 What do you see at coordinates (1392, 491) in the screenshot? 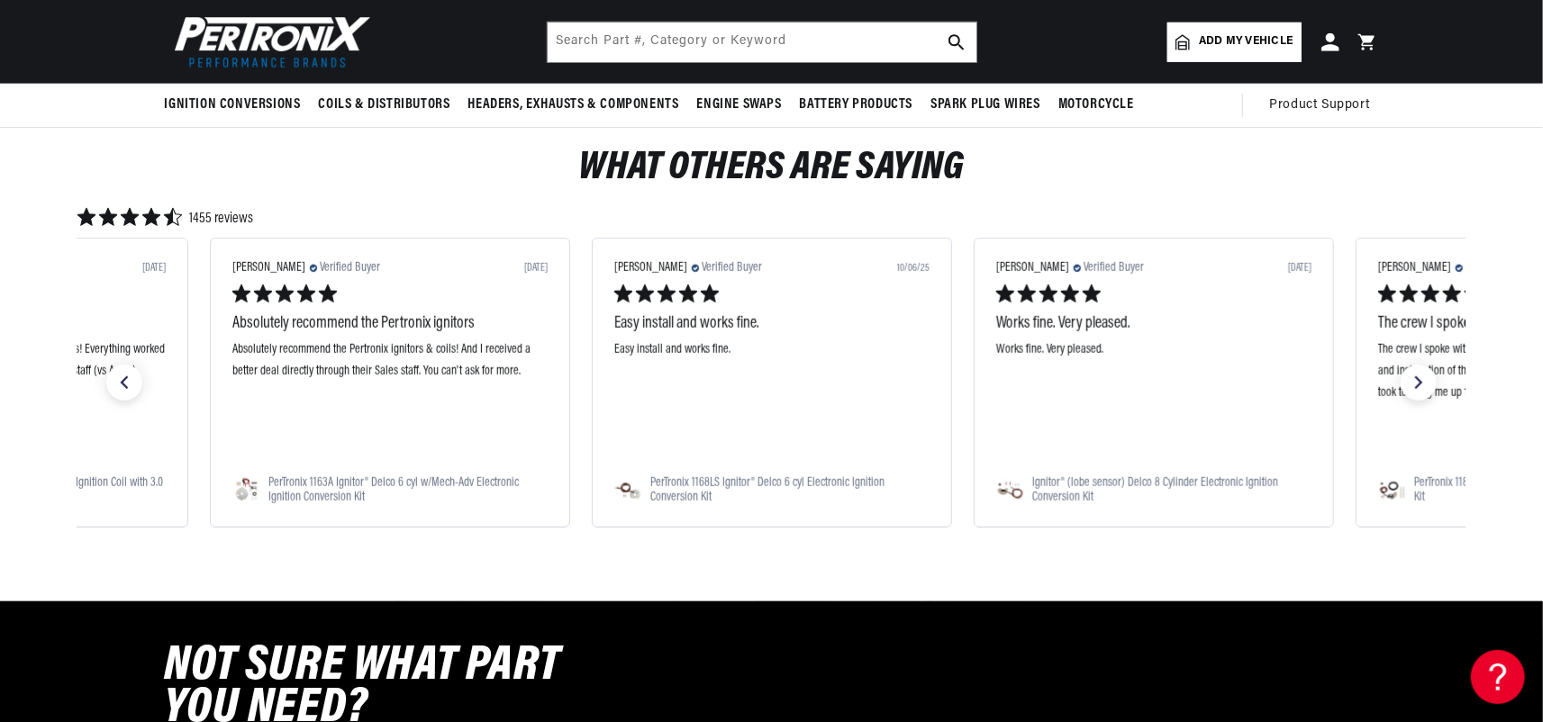
I see `img: https://cdn-yotpo-images-production.yotpo.com/Product/407424145/341960411/square.jpg?1662485418` at bounding box center [1392, 491].